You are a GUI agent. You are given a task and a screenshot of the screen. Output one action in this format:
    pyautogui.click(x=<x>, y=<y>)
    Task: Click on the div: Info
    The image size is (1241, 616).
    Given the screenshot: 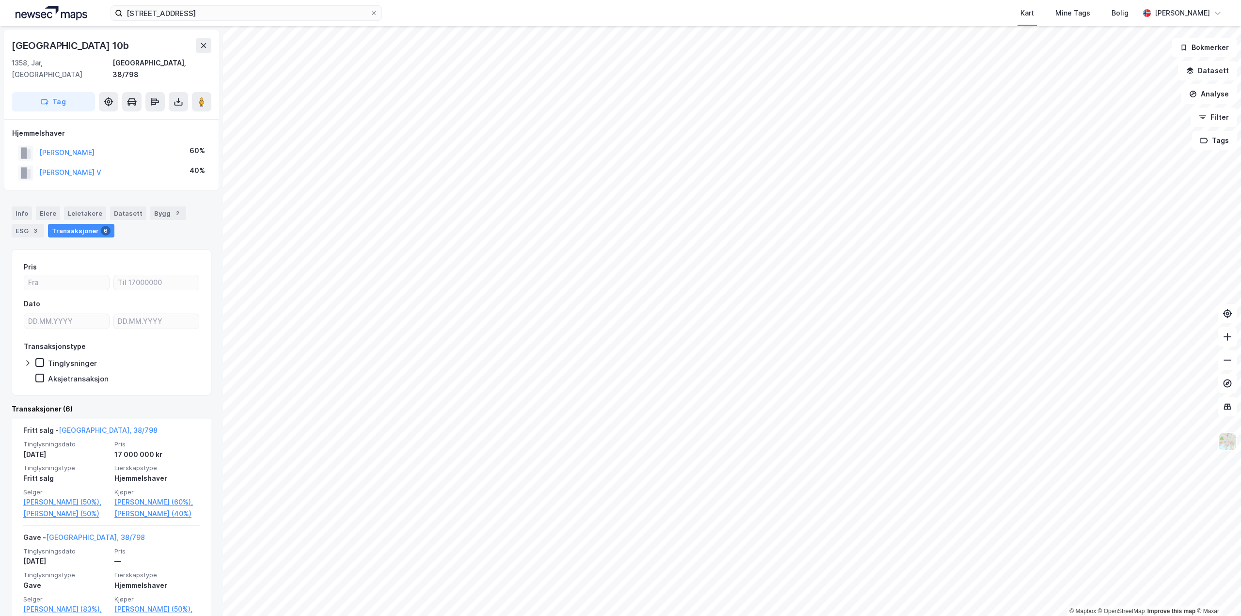 What is the action you would take?
    pyautogui.click(x=22, y=213)
    